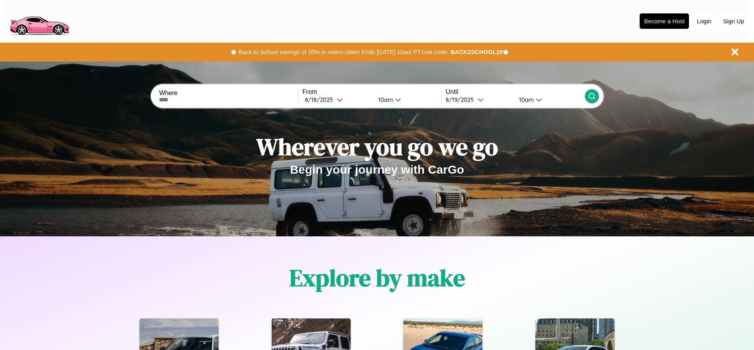 The width and height of the screenshot is (754, 350). Describe the element at coordinates (39, 20) in the screenshot. I see `img: logo` at that location.